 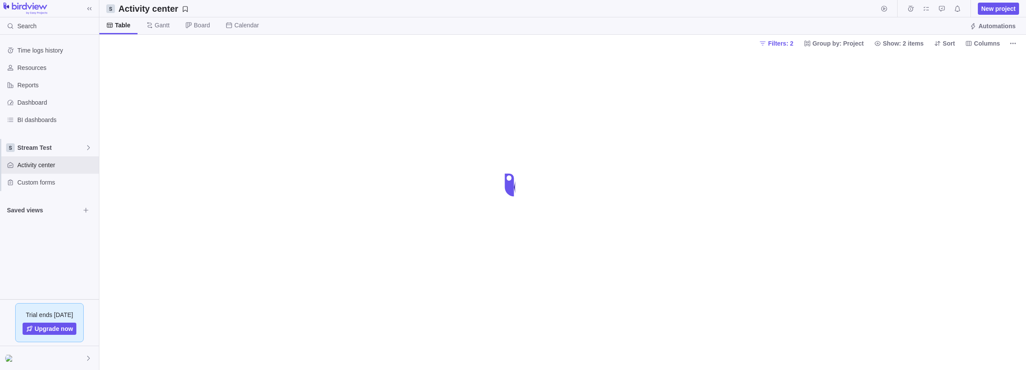 I want to click on span: Start timer, so click(x=884, y=9).